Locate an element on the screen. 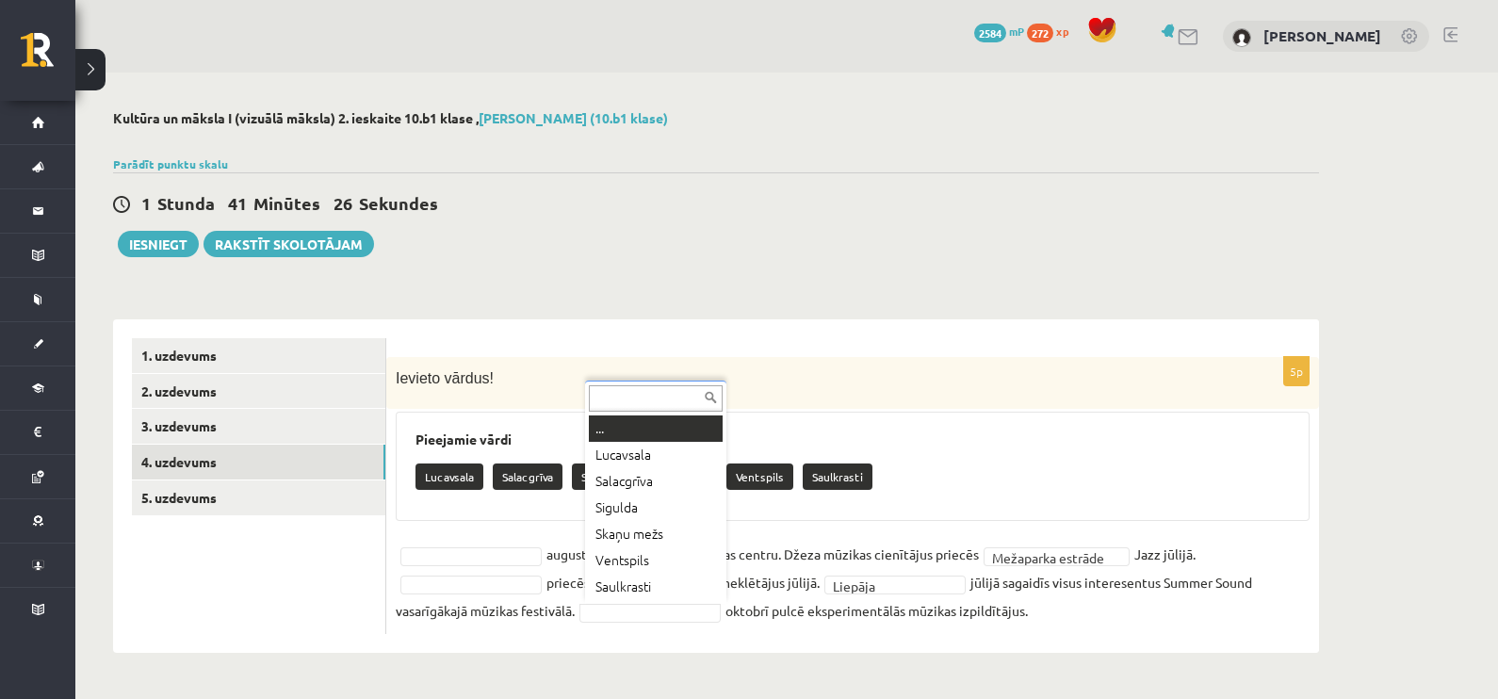 This screenshot has height=699, width=1498. div: Salacgrīva is located at coordinates (656, 481).